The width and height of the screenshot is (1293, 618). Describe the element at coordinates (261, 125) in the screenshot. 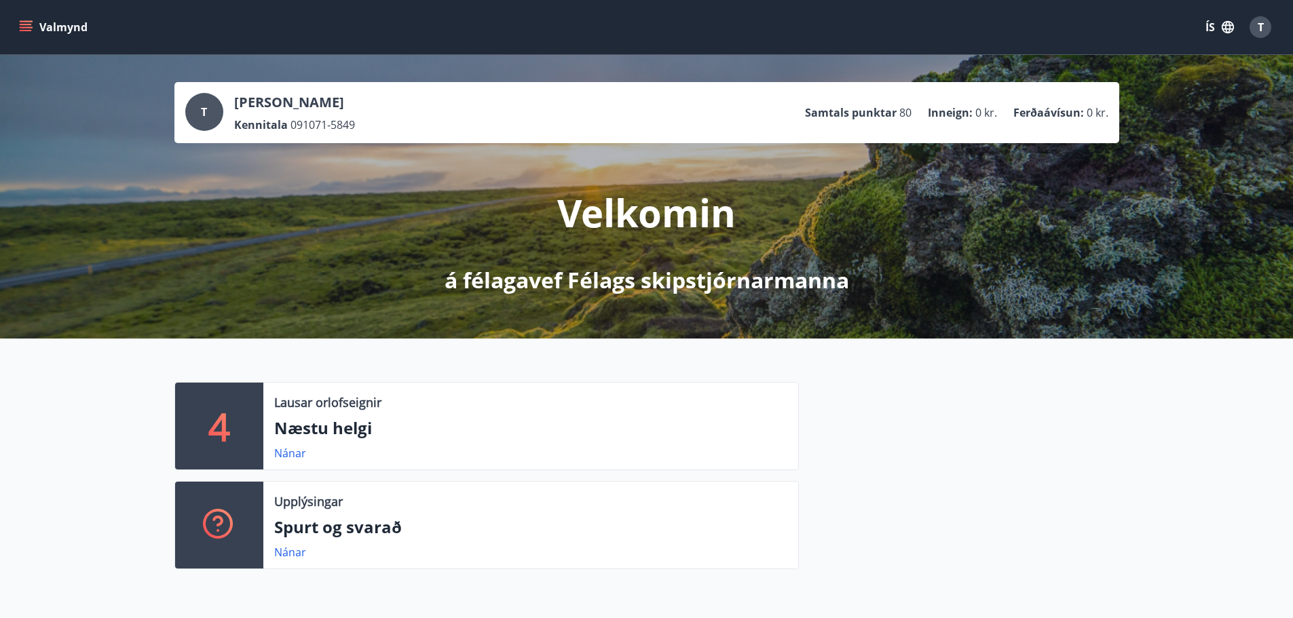

I see `p: Kennitala` at that location.